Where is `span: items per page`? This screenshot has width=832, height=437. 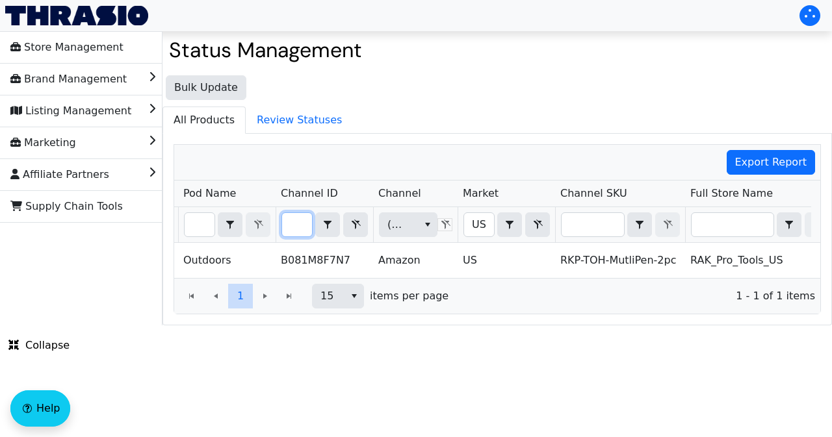 span: items per page is located at coordinates (409, 296).